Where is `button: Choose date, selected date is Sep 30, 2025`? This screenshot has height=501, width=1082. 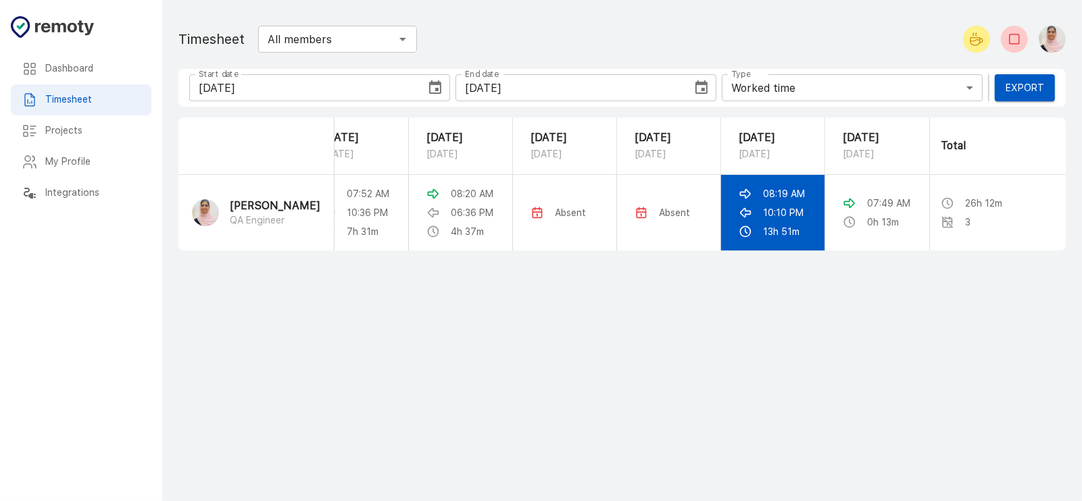 button: Choose date, selected date is Sep 30, 2025 is located at coordinates (701, 88).